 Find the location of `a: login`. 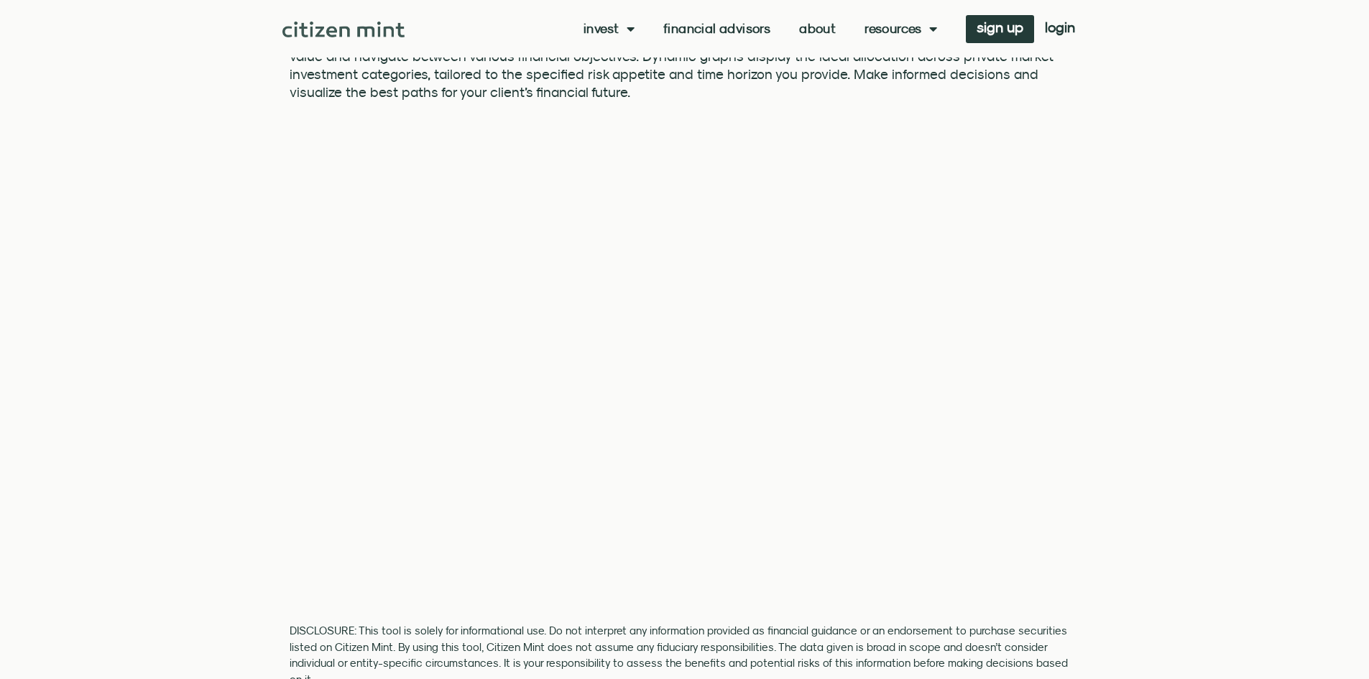

a: login is located at coordinates (1060, 29).